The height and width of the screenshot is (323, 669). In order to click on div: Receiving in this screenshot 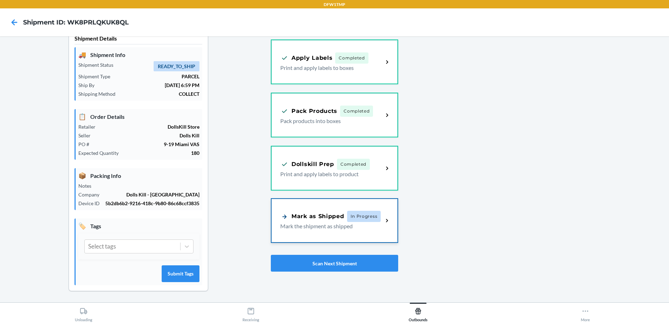, I will do `click(251, 313)`.